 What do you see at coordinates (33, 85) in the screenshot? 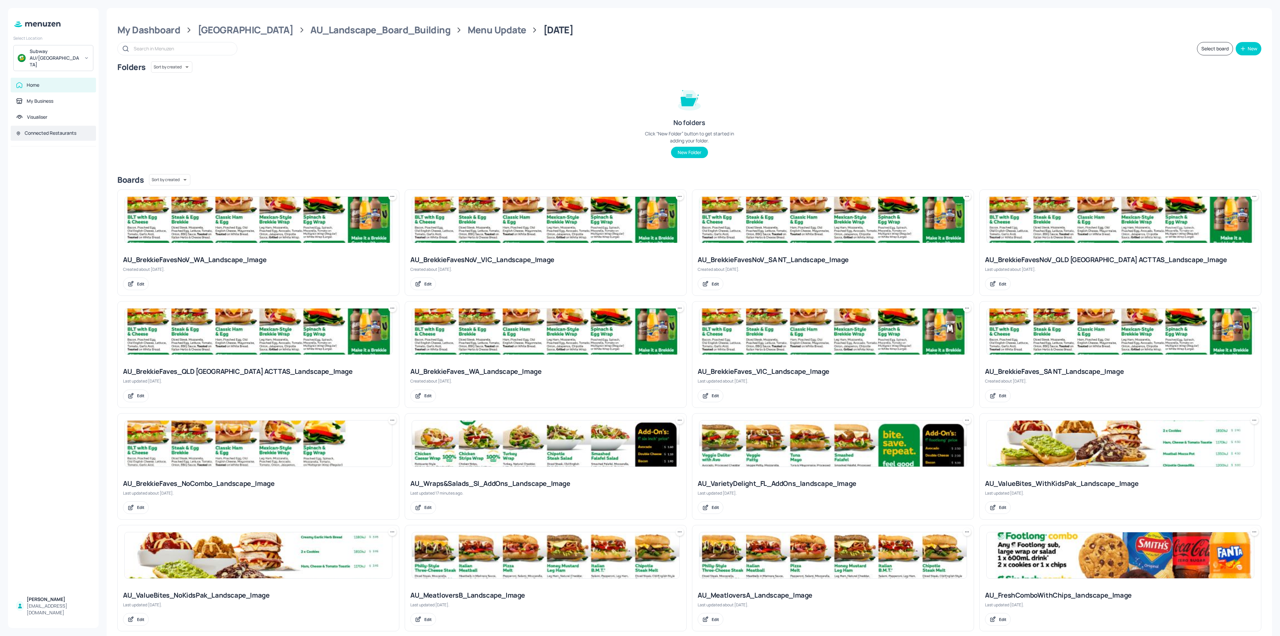
I see `div: Home` at bounding box center [33, 85].